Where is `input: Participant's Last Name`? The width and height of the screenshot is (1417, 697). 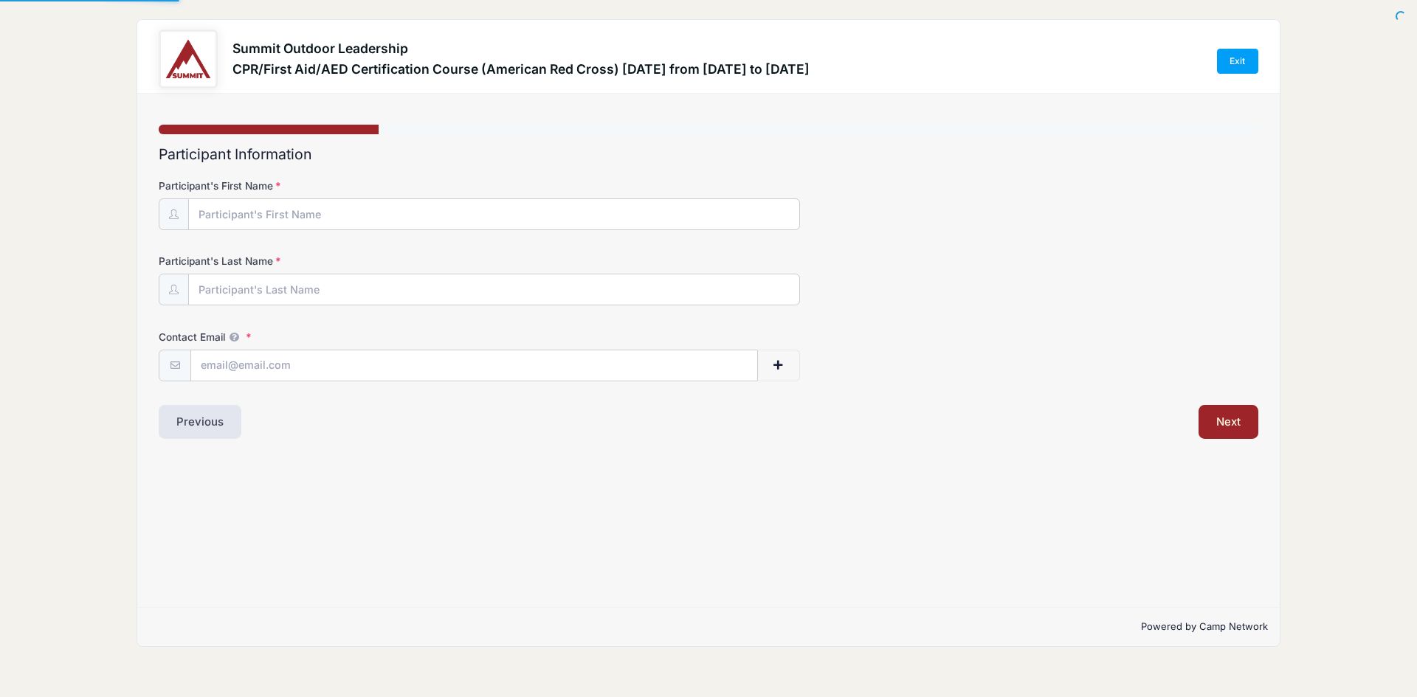
input: Participant's Last Name is located at coordinates (494, 289).